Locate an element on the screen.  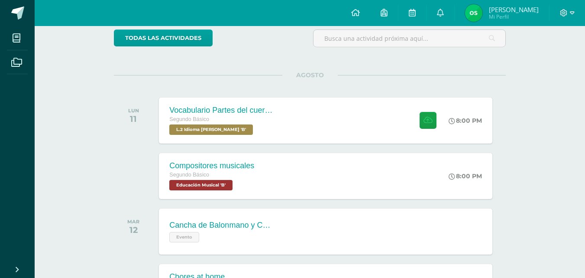
div: LUN is located at coordinates (133, 110).